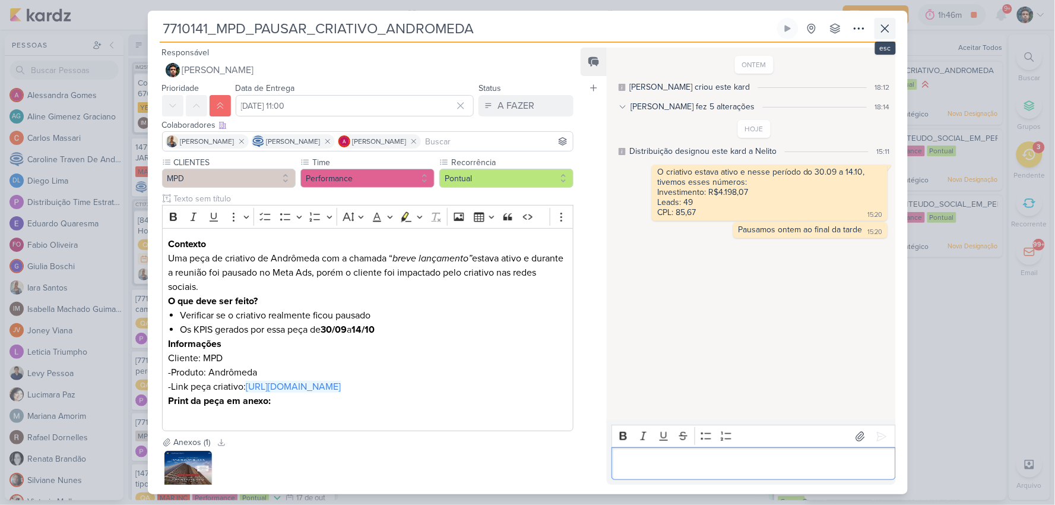  Describe the element at coordinates (219, 401) in the screenshot. I see `strong: Print da peça em anexo:` at that location.